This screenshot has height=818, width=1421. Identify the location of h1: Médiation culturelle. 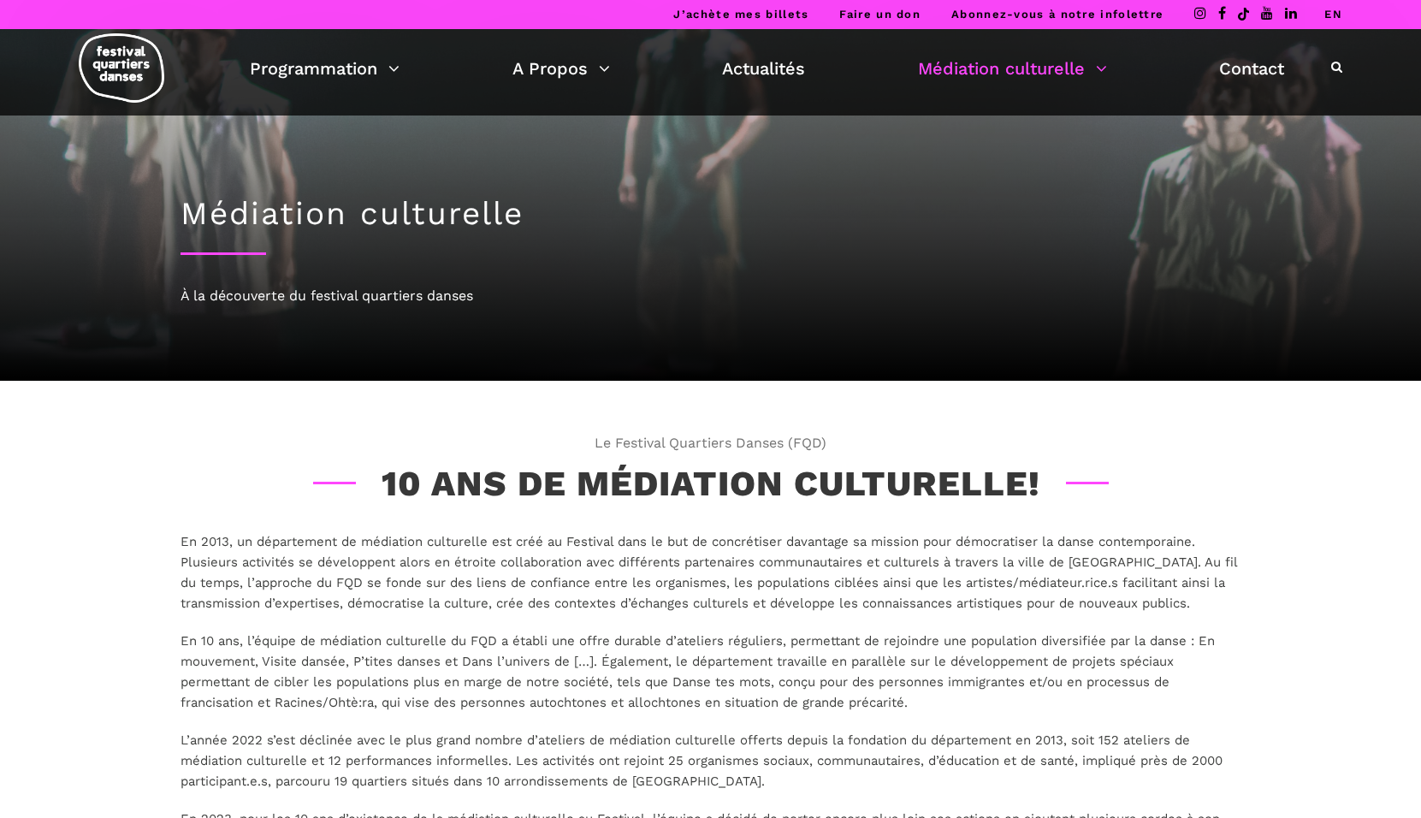
(711, 214).